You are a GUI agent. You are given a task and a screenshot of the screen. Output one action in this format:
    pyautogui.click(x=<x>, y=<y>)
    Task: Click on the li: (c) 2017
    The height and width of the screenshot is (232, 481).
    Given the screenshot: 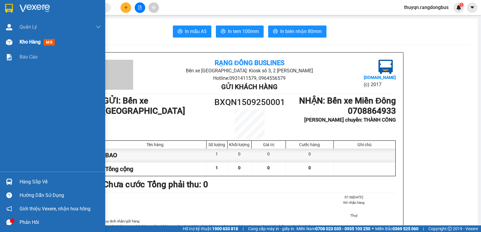 What is the action you would take?
    pyautogui.click(x=379, y=84)
    